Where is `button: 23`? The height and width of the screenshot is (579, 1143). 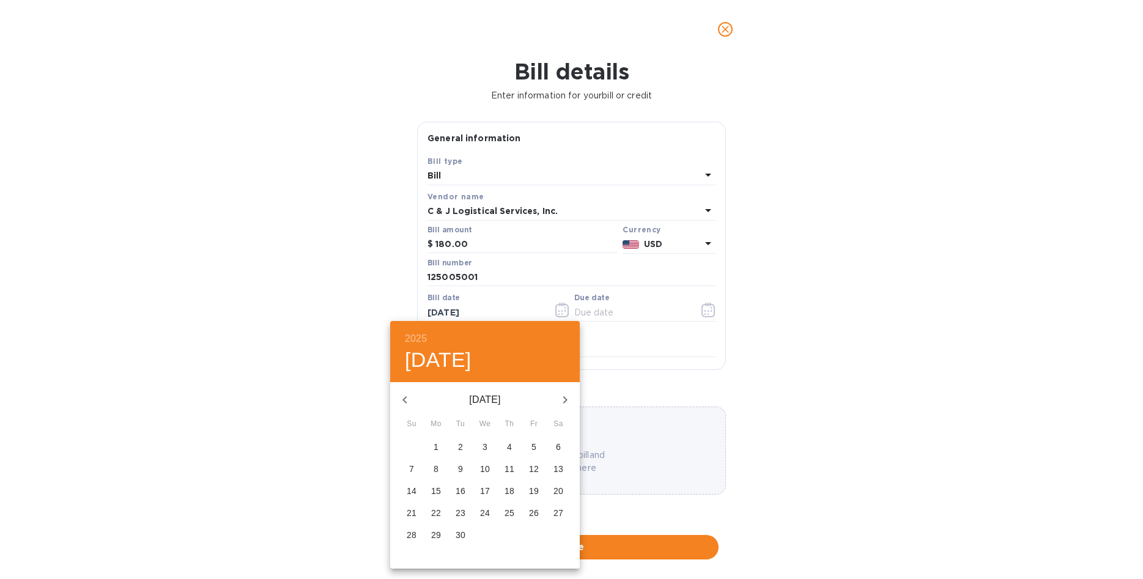
button: 23 is located at coordinates (460, 514).